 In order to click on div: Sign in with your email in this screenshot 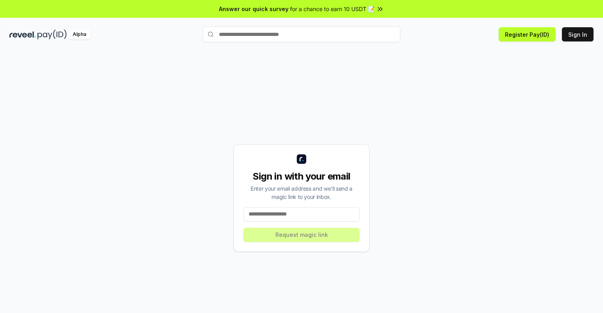, I will do `click(302, 177)`.